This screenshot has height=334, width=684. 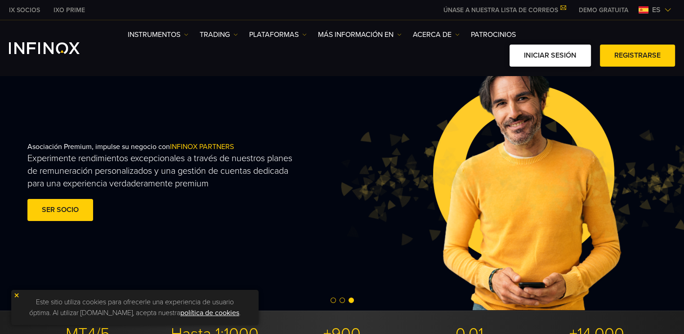 What do you see at coordinates (504, 10) in the screenshot?
I see `a: ÚNASE A NUESTRA LISTA DE CORREOS` at bounding box center [504, 10].